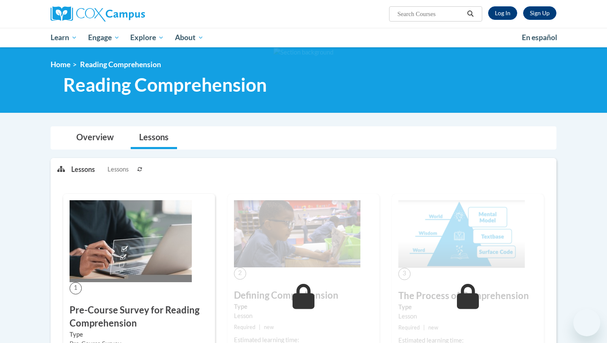 This screenshot has height=343, width=607. I want to click on a: About, so click(189, 38).